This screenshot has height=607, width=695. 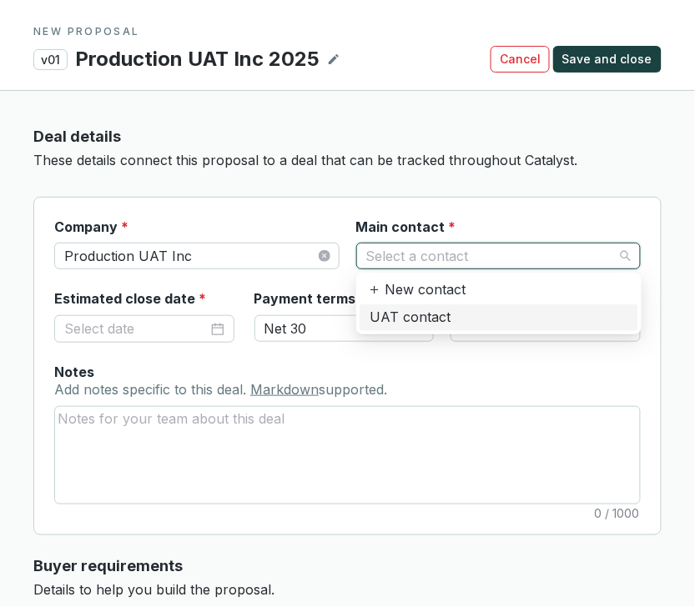 What do you see at coordinates (347, 591) in the screenshot?
I see `p: Details to help you build the proposal.` at bounding box center [347, 591].